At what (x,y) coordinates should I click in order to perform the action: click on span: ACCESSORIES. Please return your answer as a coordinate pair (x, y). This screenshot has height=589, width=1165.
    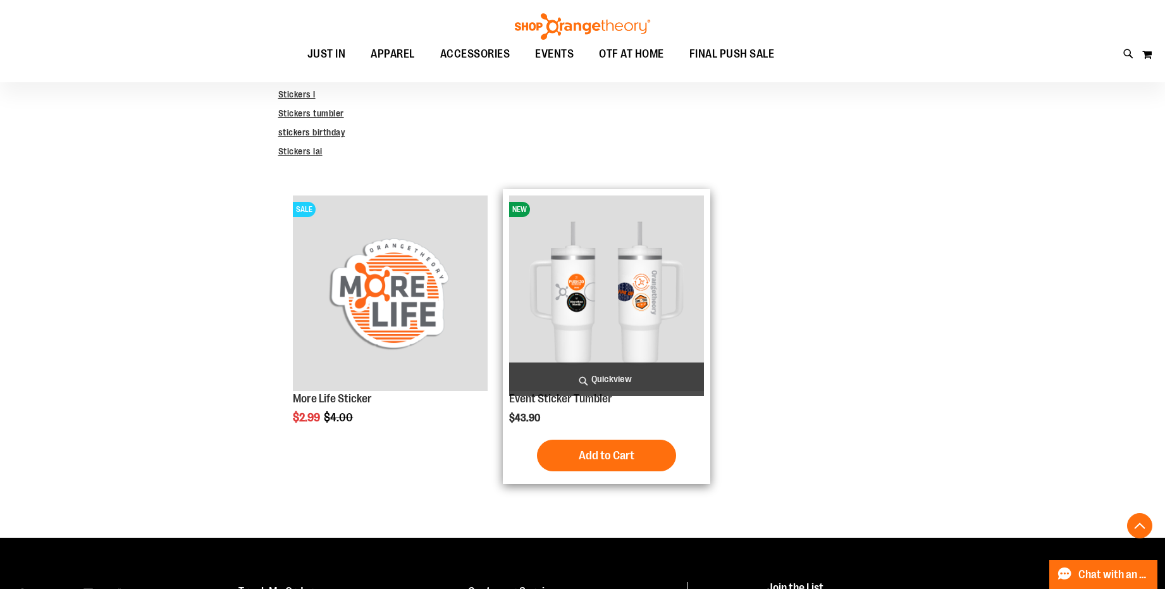
    Looking at the image, I should click on (475, 54).